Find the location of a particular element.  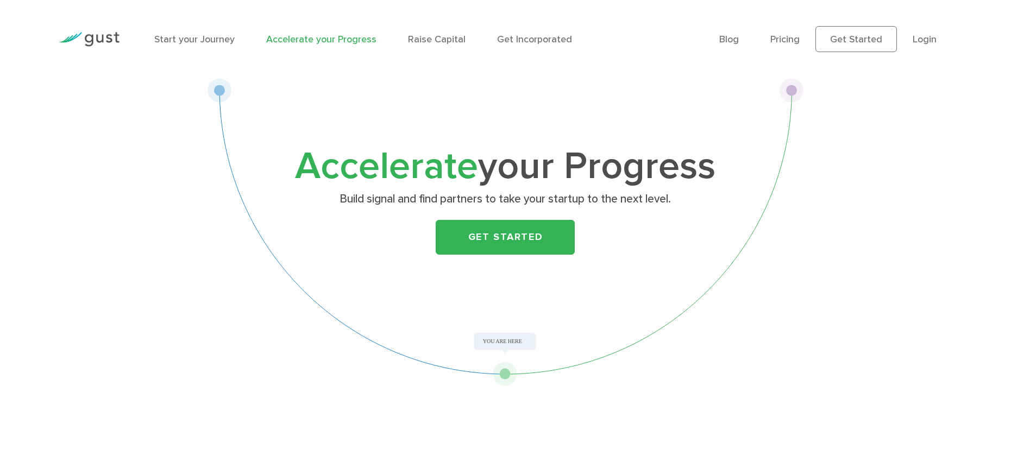

span: Accelerate is located at coordinates (386, 166).